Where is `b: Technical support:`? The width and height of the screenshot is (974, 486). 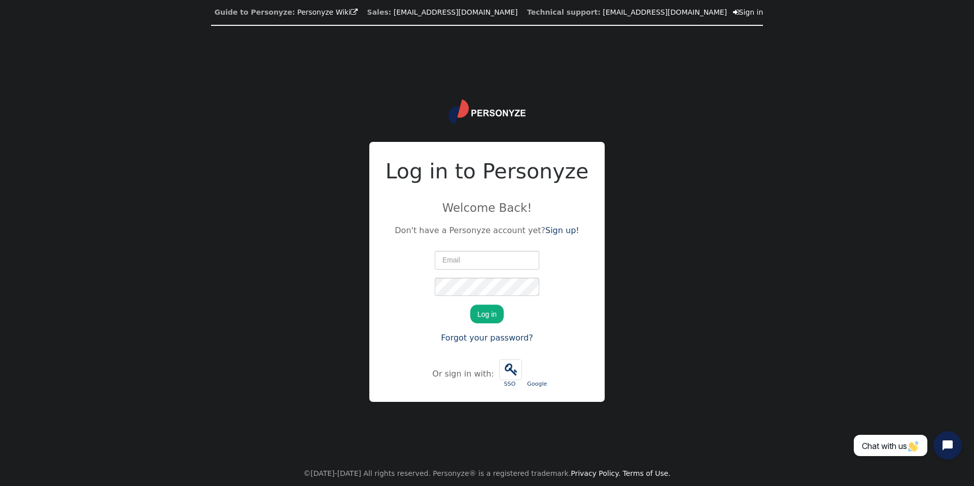
b: Technical support: is located at coordinates (563, 12).